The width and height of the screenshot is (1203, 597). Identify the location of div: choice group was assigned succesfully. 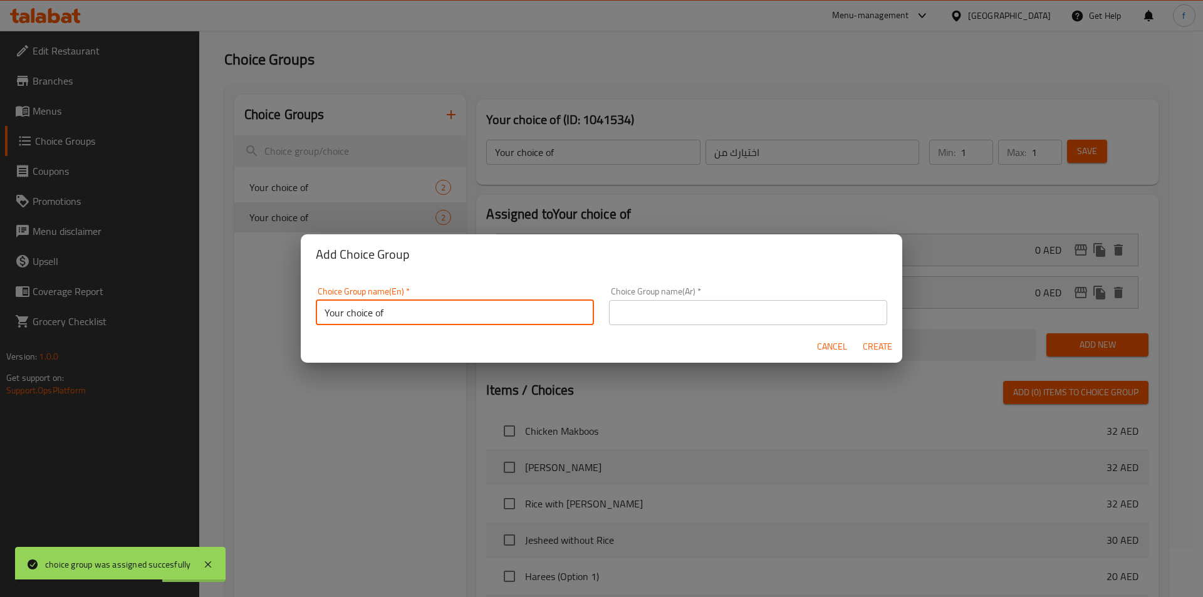
(118, 565).